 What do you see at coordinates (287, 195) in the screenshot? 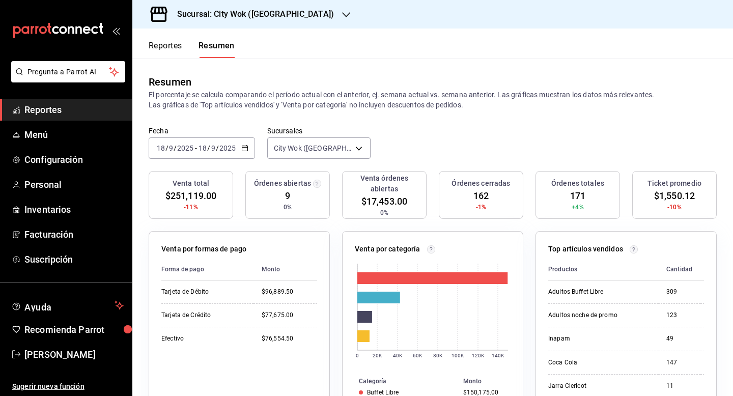
I see `span: 9` at bounding box center [287, 195].